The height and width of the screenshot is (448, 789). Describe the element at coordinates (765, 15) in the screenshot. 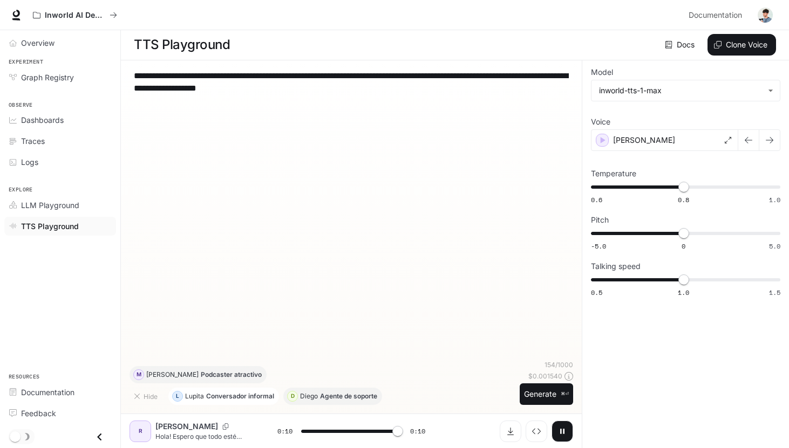

I see `img: User avatar` at that location.